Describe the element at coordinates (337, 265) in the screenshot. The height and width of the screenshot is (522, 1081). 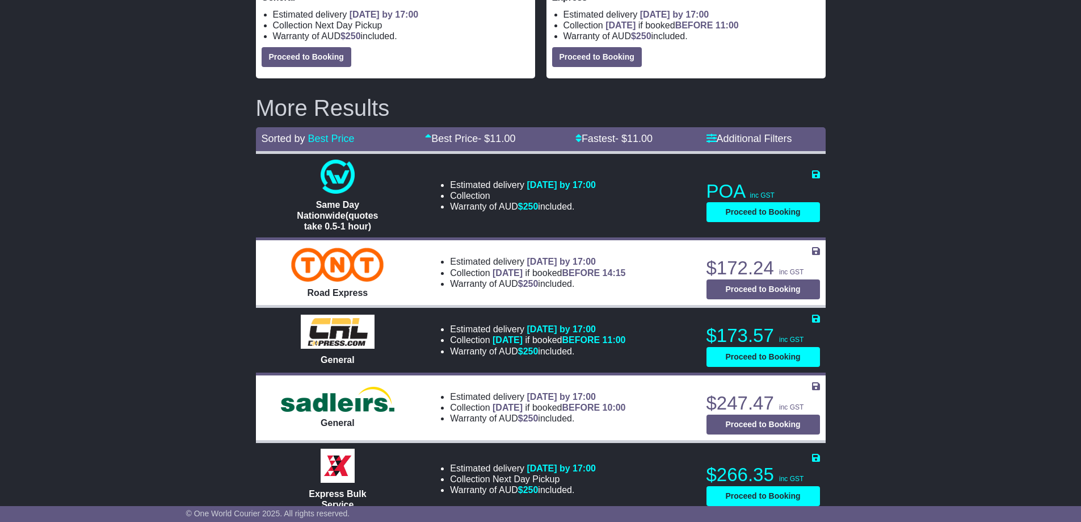
I see `img: TNT Domestic: Road Express` at that location.